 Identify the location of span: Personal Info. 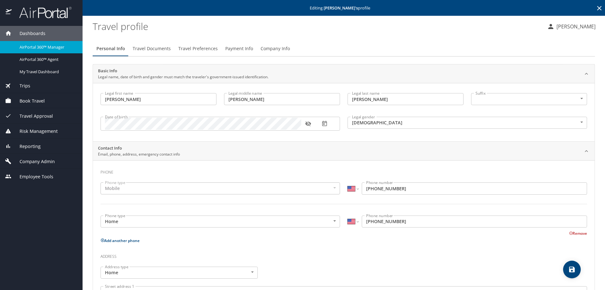
(111, 49).